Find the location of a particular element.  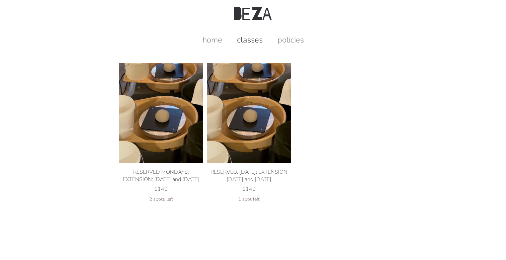

div: 1 spot left is located at coordinates (249, 199).